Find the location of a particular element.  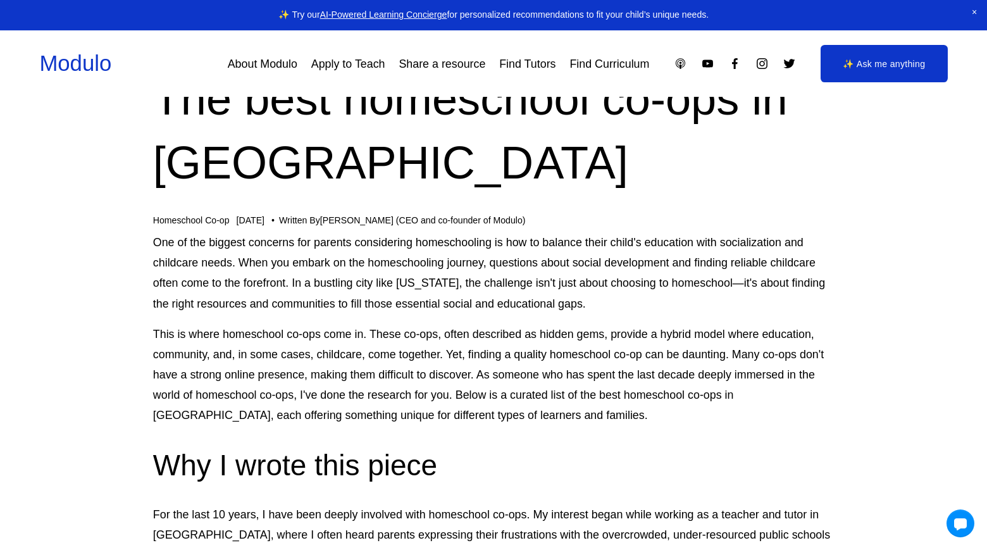

p: One of the biggest concerns for parents considering homeschooling is how to balance their child's... is located at coordinates (494, 273).